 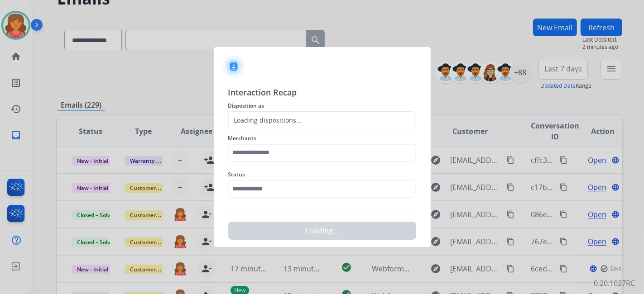 I want to click on span: Status, so click(x=322, y=175).